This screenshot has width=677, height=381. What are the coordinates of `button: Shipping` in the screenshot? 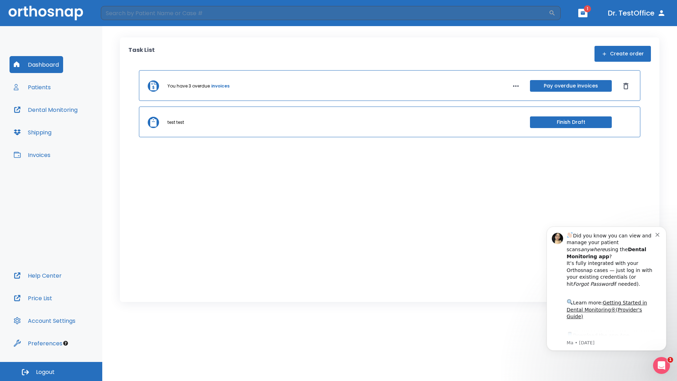 It's located at (32, 132).